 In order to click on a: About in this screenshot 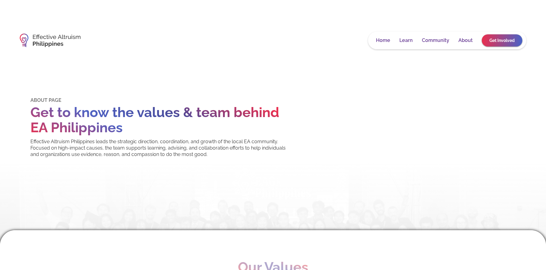, I will do `click(465, 40)`.